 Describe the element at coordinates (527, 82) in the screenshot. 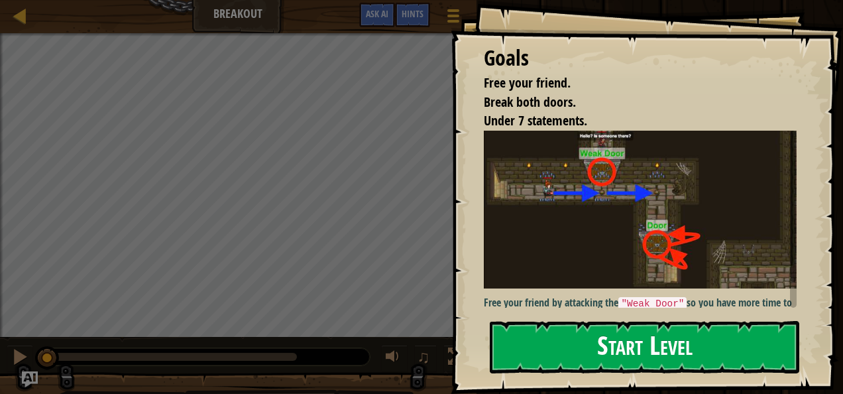

I see `span: Free your friend.` at that location.